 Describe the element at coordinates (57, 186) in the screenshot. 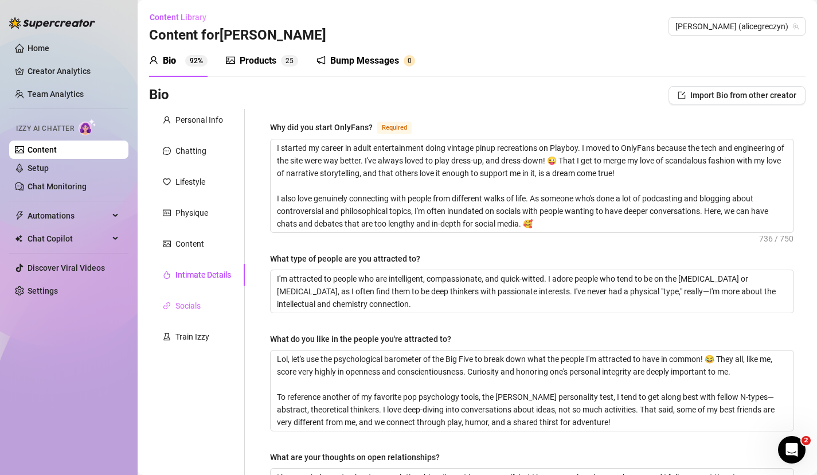

I see `a: Chat Monitoring` at that location.